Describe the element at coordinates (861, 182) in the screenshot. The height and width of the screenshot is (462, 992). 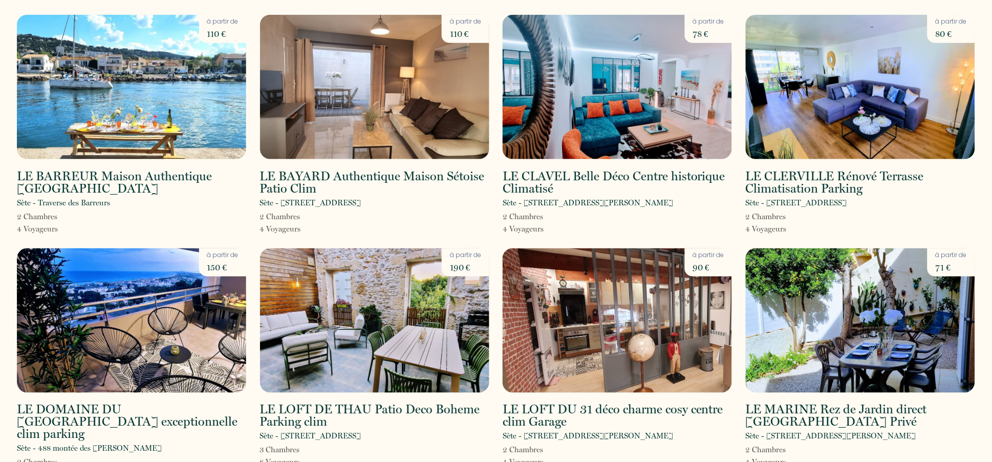
I see `h2: LE CLERVILLE Rénové Terrasse Climatisation Parking` at that location.